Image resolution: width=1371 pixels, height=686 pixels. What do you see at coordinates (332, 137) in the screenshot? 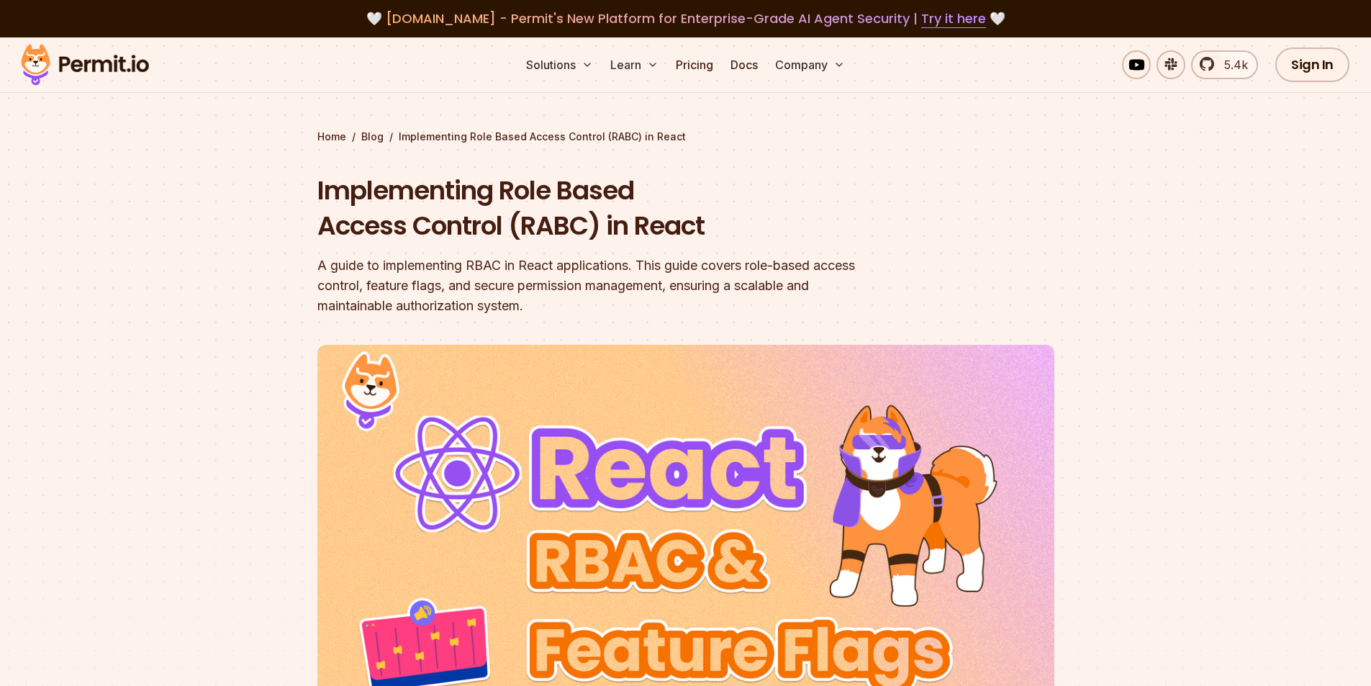
I see `a: Home` at bounding box center [332, 137].